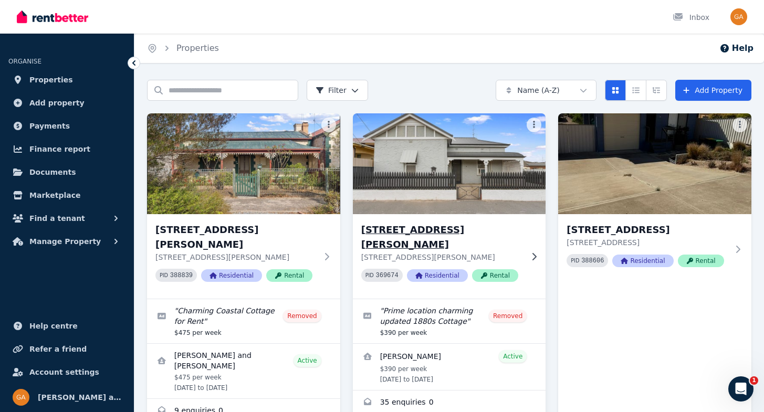 The height and width of the screenshot is (412, 764). I want to click on code: 388606, so click(592, 261).